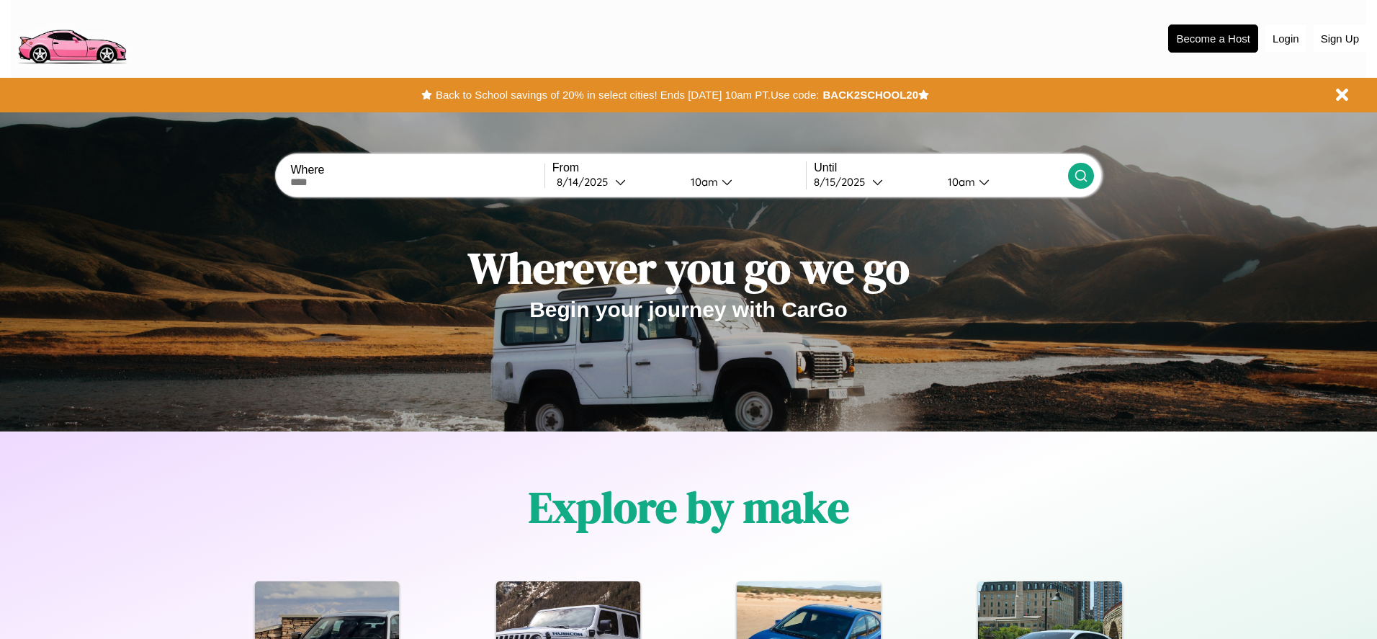 This screenshot has width=1377, height=639. What do you see at coordinates (1213, 38) in the screenshot?
I see `button: Become a Host` at bounding box center [1213, 38].